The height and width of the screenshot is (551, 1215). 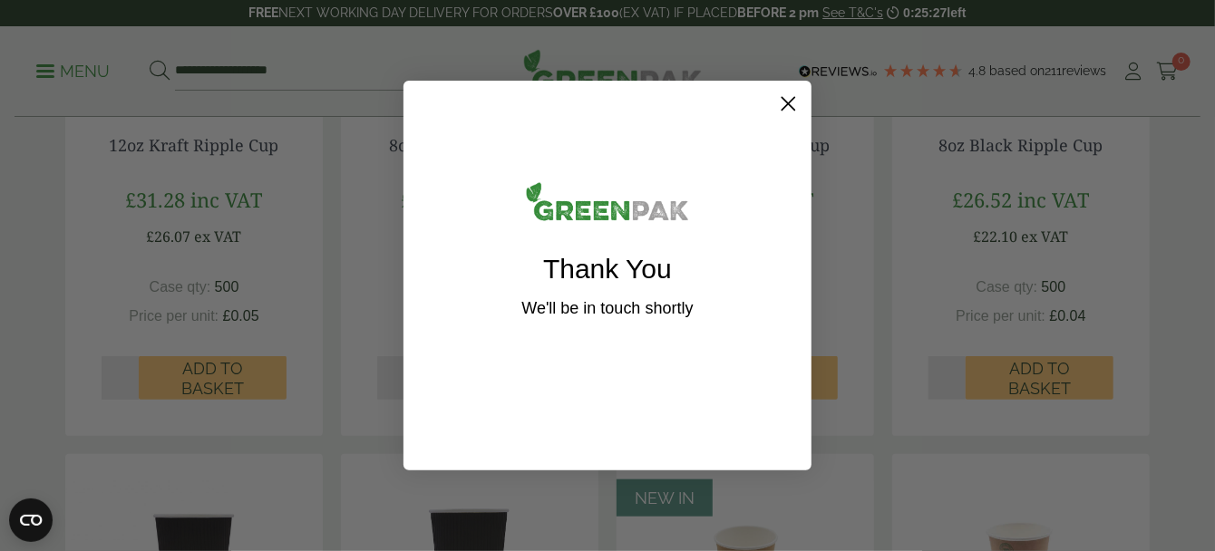 What do you see at coordinates (607, 308) in the screenshot?
I see `span: We'll be in touch shortly` at bounding box center [607, 308].